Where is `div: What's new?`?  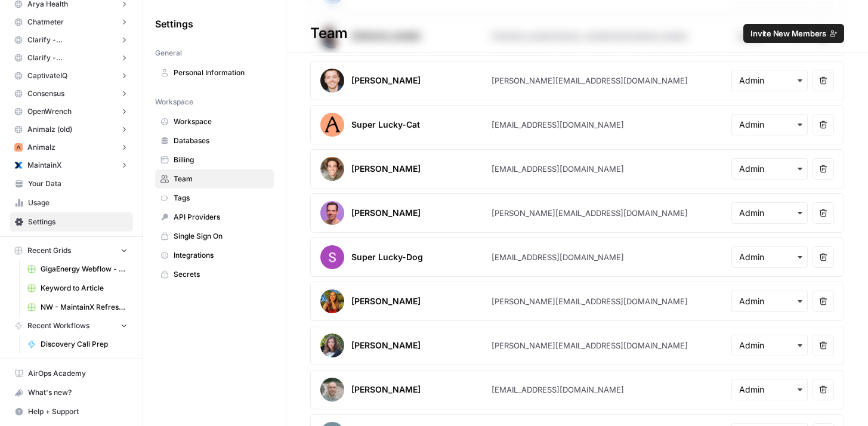
div: What's new? is located at coordinates (71, 392).